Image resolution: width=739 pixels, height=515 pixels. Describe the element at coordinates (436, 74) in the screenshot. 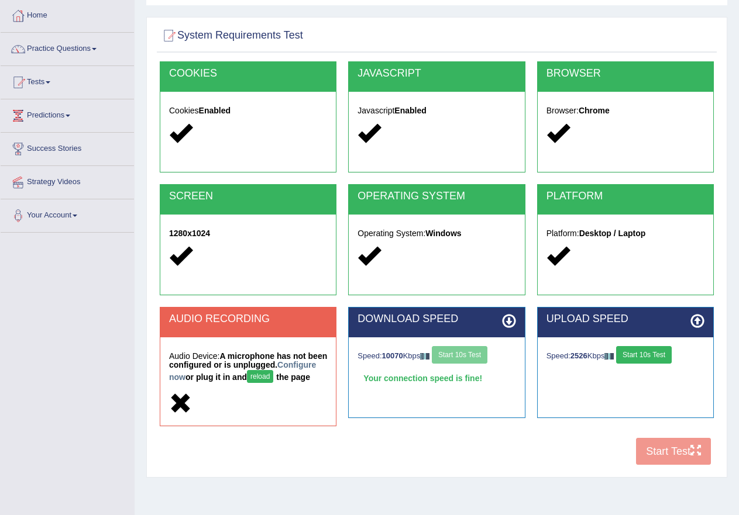

I see `h2: JAVASCRIPT` at that location.